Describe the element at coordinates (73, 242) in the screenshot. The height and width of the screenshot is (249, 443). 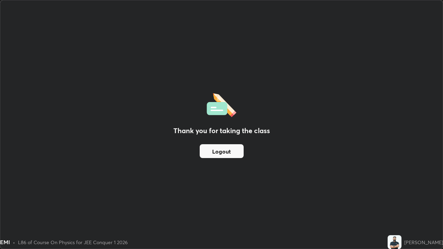
I see `div: L86 of Course On Physics for JEE Conquer 1 2026` at that location.